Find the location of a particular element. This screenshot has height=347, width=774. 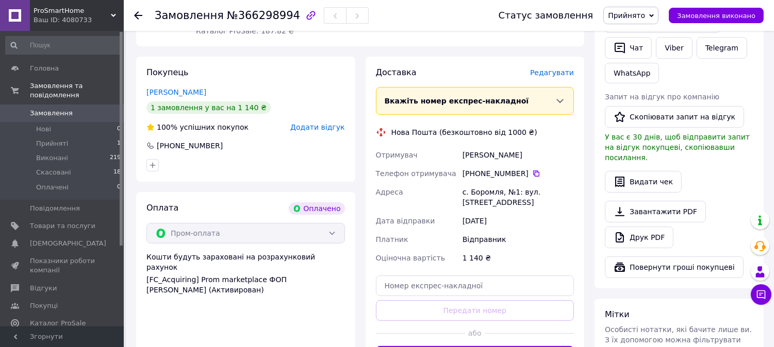

span: Замовлення та повідомлення is located at coordinates (77, 91).